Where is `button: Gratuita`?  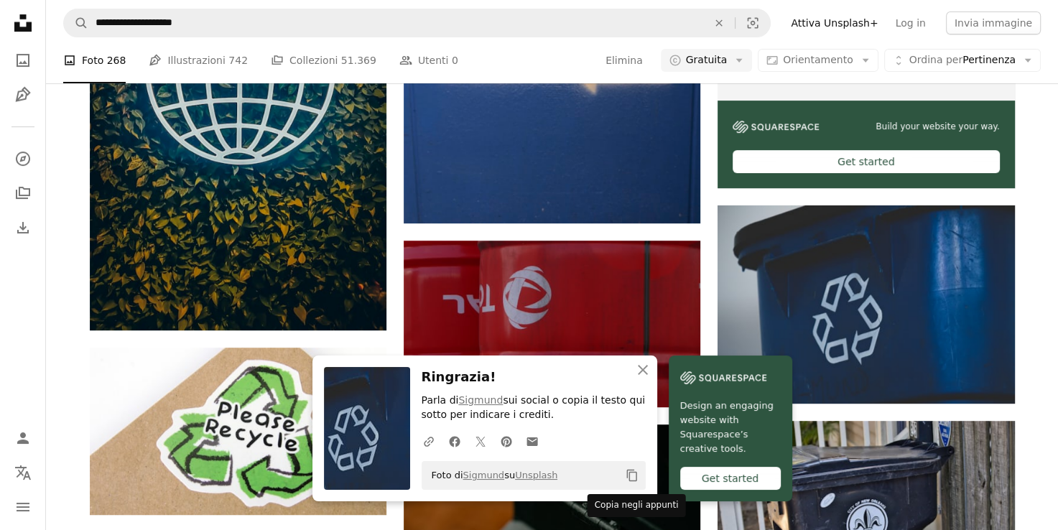 button: Gratuita is located at coordinates (707, 60).